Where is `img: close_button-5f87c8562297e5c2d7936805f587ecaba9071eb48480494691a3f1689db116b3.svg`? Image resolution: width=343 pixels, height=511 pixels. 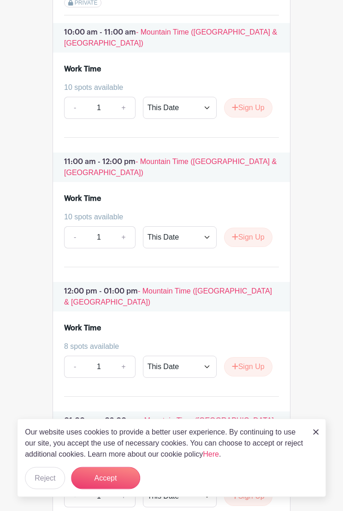
img: close_button-5f87c8562297e5c2d7936805f587ecaba9071eb48480494691a3f1689db116b3.svg is located at coordinates (316, 432).